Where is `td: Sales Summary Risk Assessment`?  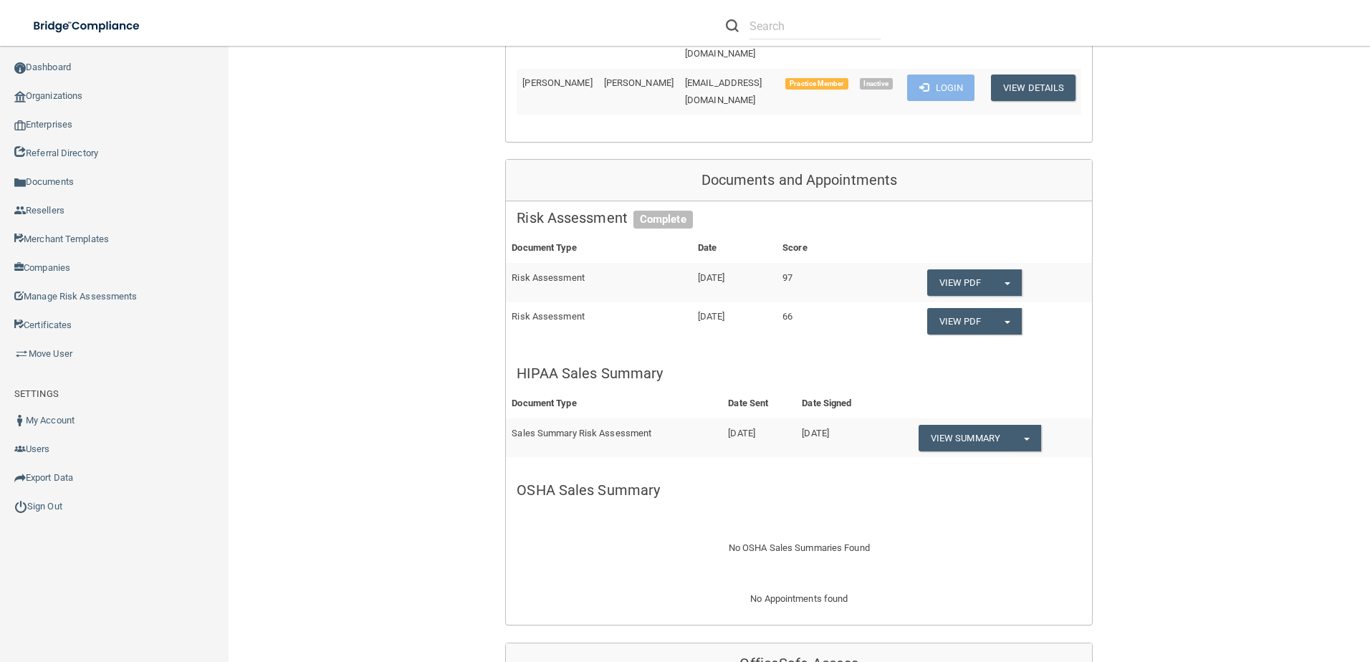 td: Sales Summary Risk Assessment is located at coordinates (614, 438).